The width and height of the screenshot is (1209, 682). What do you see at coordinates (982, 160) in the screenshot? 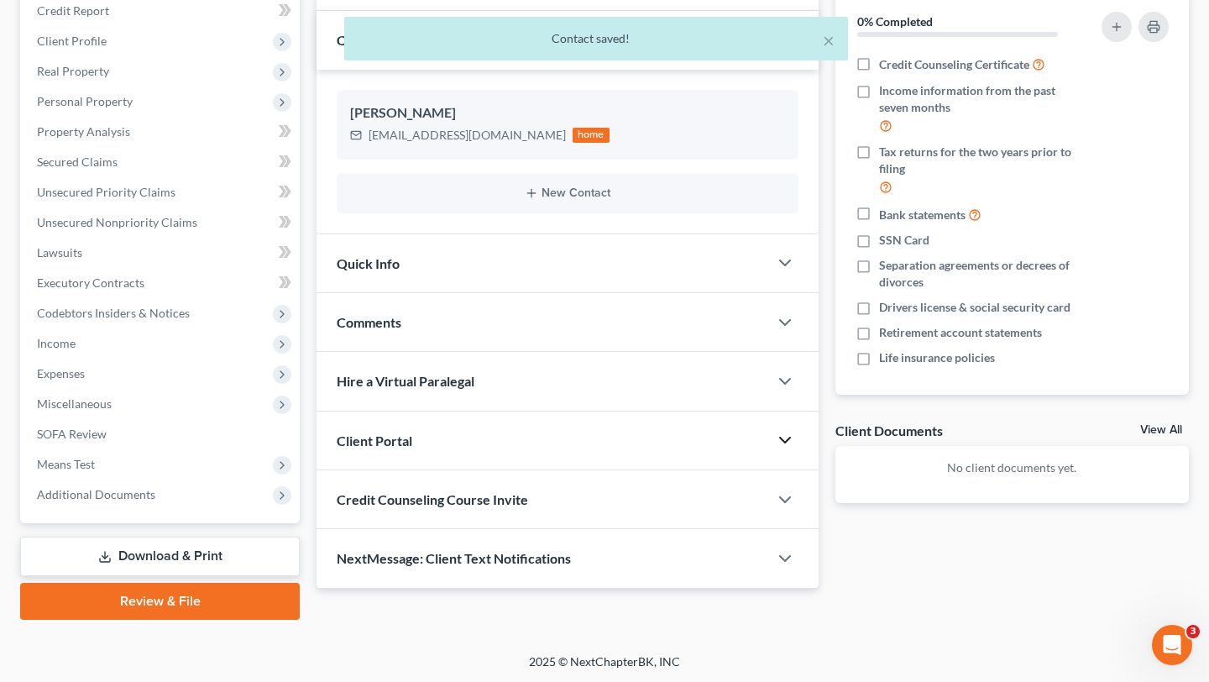
I see `span: Tax returns for the two years prior to filing` at bounding box center [982, 160].